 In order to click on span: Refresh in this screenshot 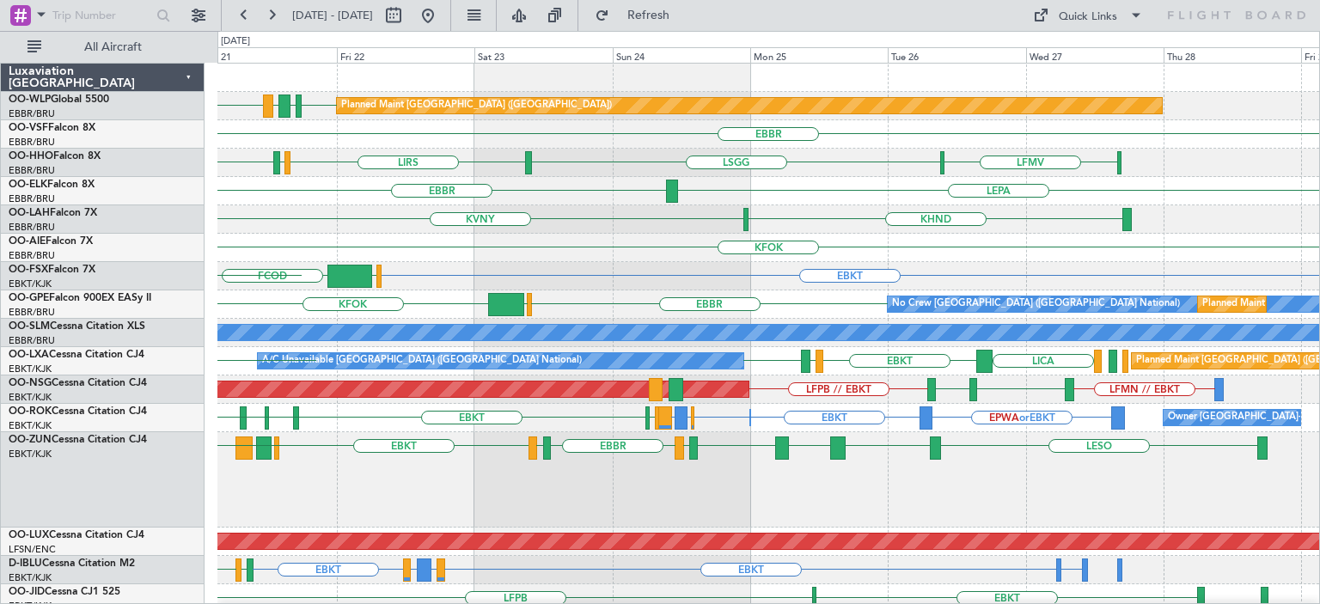, I will do `click(649, 15)`.